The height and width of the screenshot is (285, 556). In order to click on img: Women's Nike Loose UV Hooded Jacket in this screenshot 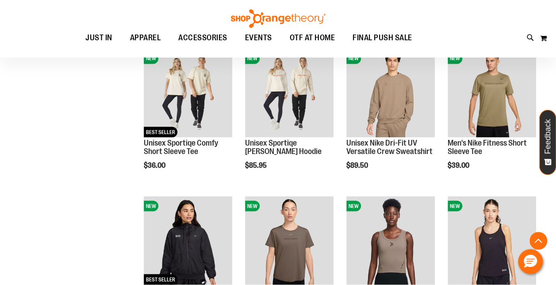, I will do `click(188, 240)`.